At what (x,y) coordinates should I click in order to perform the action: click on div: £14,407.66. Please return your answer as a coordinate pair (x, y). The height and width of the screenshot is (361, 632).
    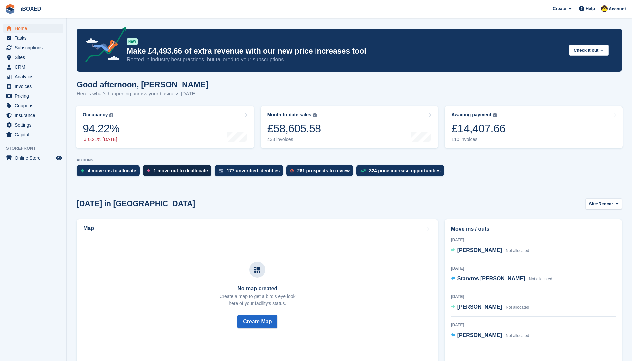
    Looking at the image, I should click on (479, 128).